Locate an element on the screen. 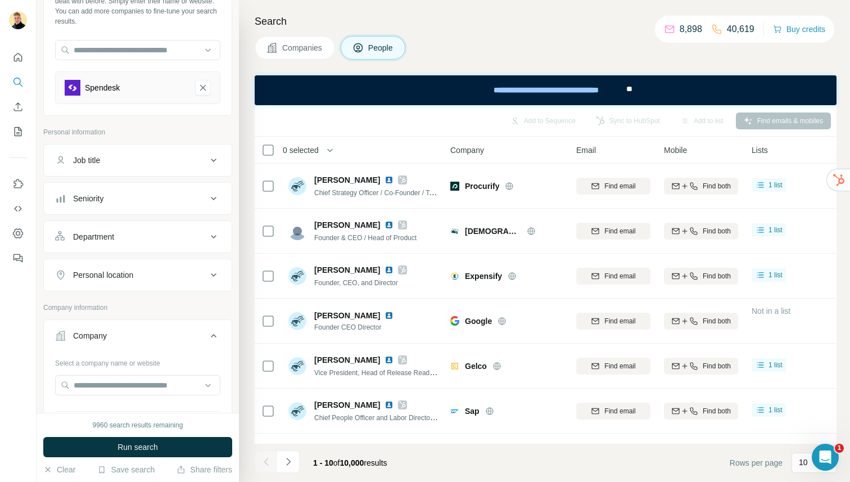  img: Logo of Procurify is located at coordinates (455, 186).